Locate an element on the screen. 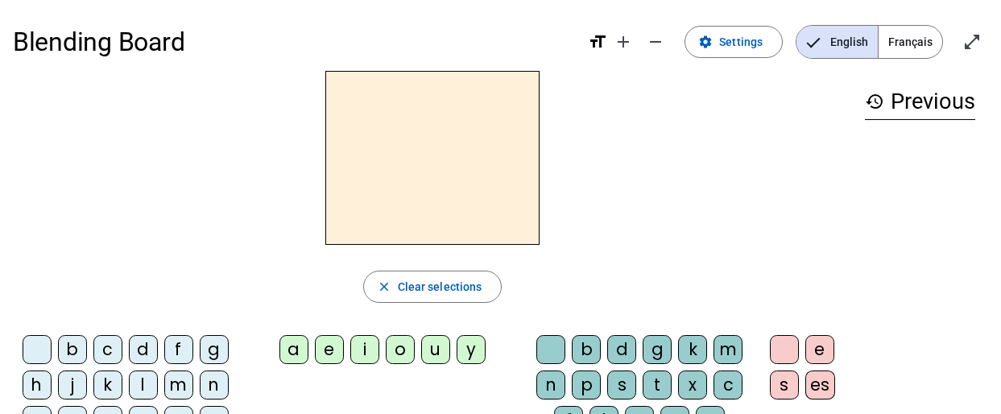 The image size is (1001, 414). mat-icon: history is located at coordinates (875, 101).